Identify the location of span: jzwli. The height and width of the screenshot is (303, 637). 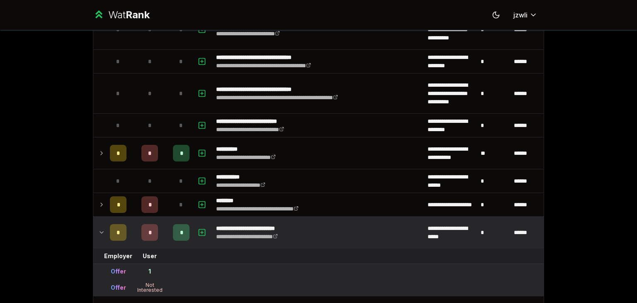
(520, 15).